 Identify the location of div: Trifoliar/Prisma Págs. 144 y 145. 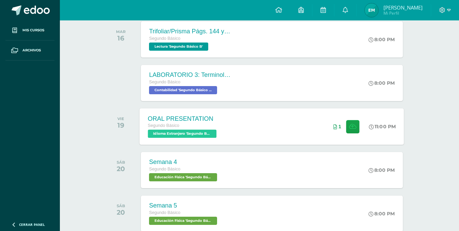
(190, 31).